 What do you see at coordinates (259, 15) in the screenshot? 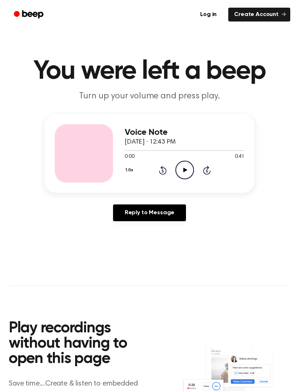
I see `a: Create Account` at bounding box center [259, 15].